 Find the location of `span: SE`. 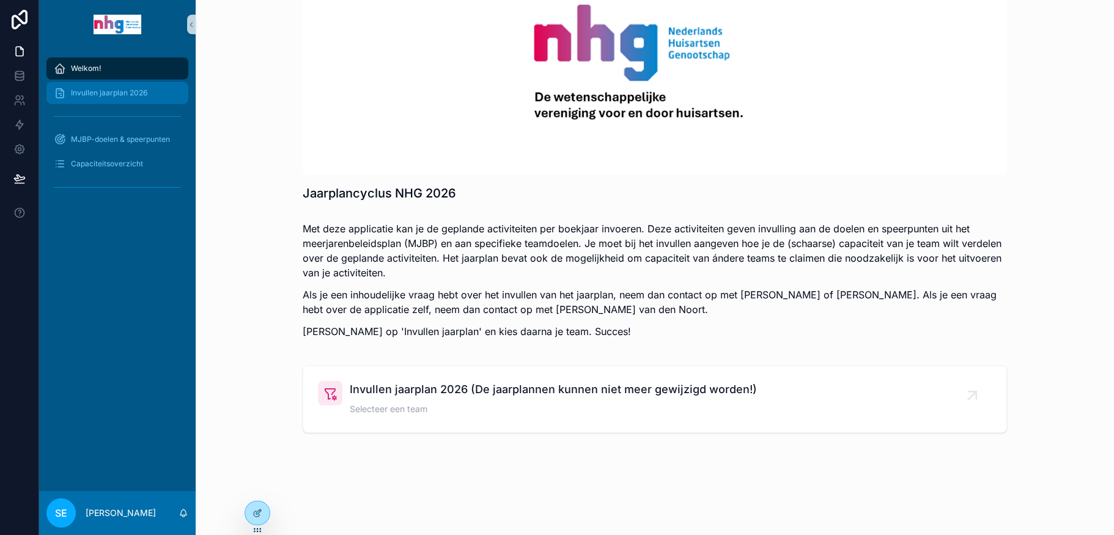

span: SE is located at coordinates (61, 513).